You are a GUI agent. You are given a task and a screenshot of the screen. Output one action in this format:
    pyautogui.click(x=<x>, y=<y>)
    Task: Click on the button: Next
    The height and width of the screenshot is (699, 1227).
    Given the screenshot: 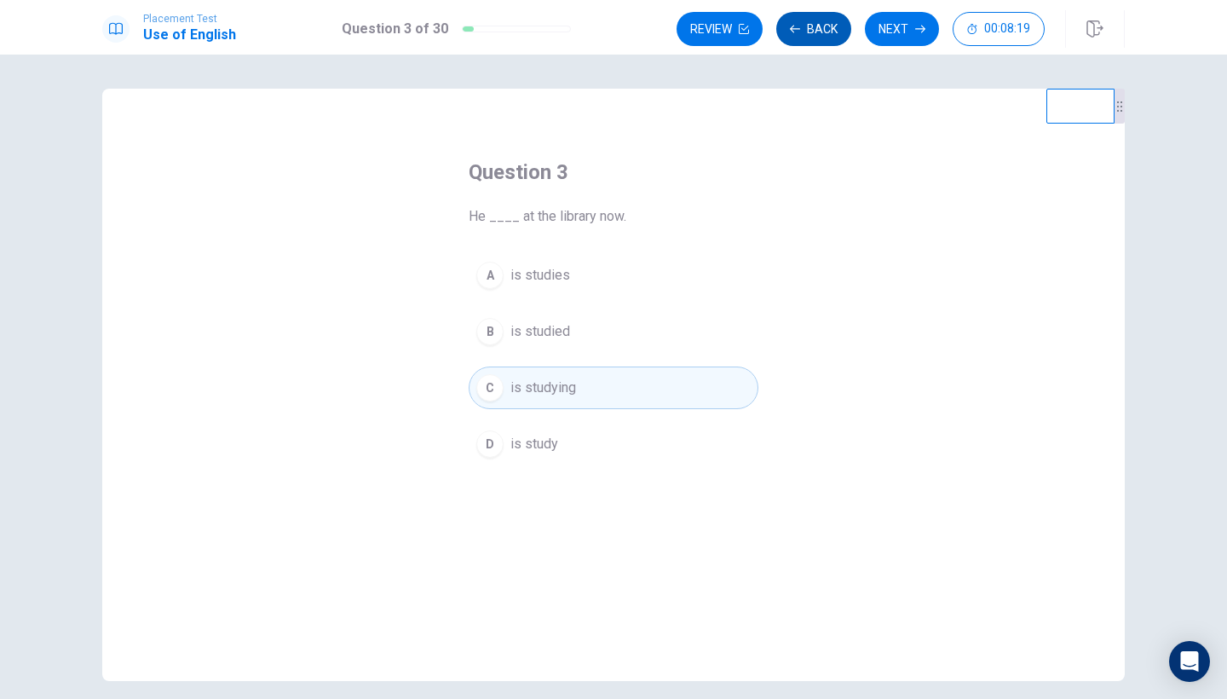 What is the action you would take?
    pyautogui.click(x=902, y=29)
    